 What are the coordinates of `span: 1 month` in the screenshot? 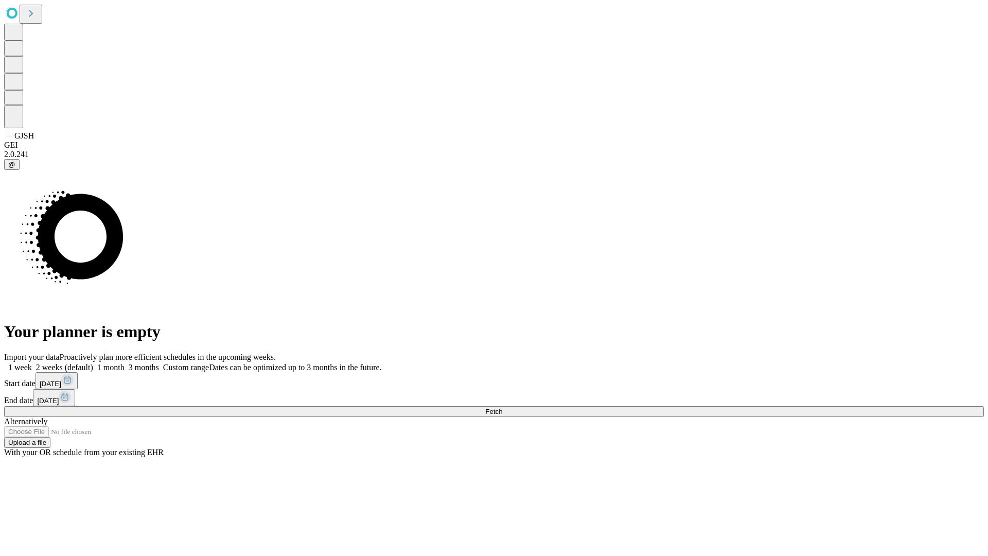 It's located at (111, 367).